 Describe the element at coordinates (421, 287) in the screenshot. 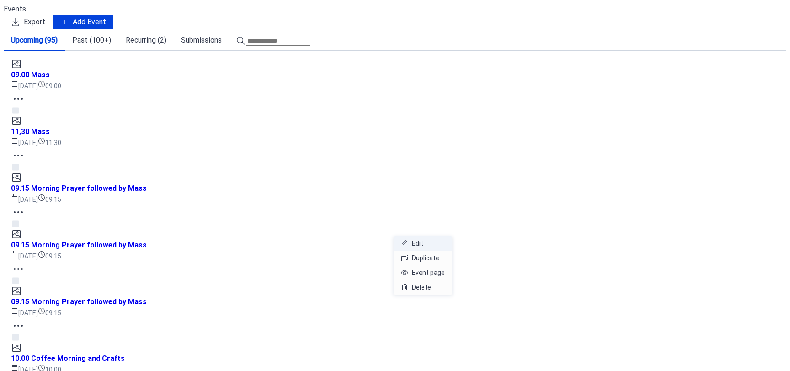

I see `span: Delete` at that location.